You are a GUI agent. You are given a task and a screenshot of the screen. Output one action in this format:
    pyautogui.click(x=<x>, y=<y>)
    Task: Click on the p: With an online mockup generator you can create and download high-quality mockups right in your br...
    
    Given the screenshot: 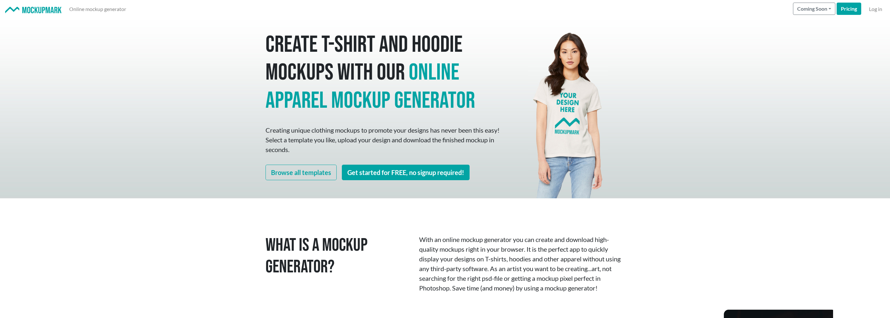 What is the action you would take?
    pyautogui.click(x=522, y=264)
    